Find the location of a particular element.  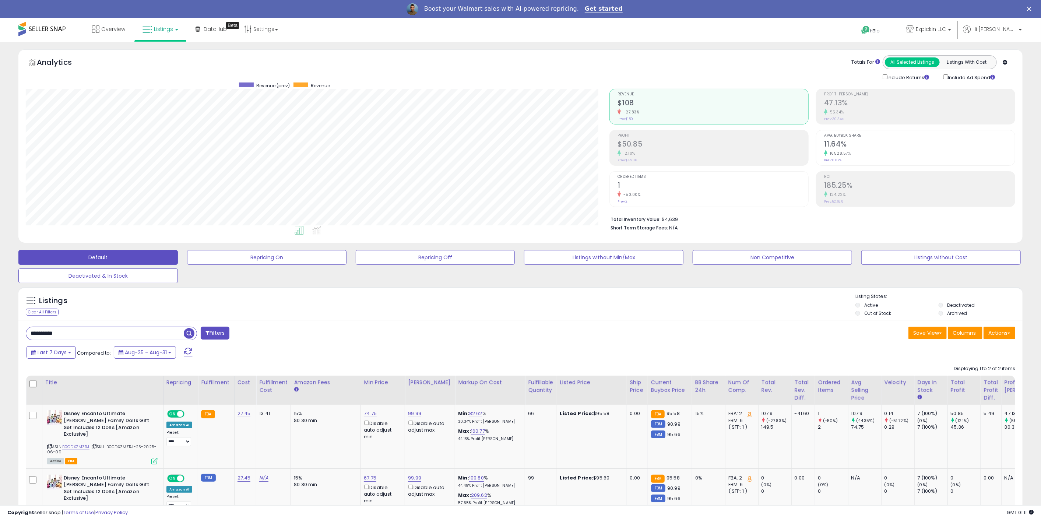

div: Num of Comp. is located at coordinates (742, 386).